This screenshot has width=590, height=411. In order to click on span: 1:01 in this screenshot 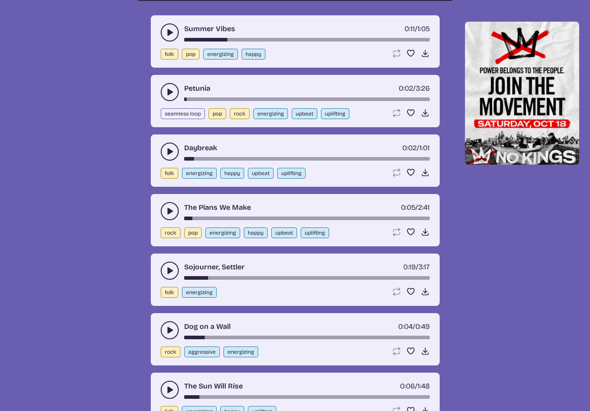, I will do `click(424, 148)`.